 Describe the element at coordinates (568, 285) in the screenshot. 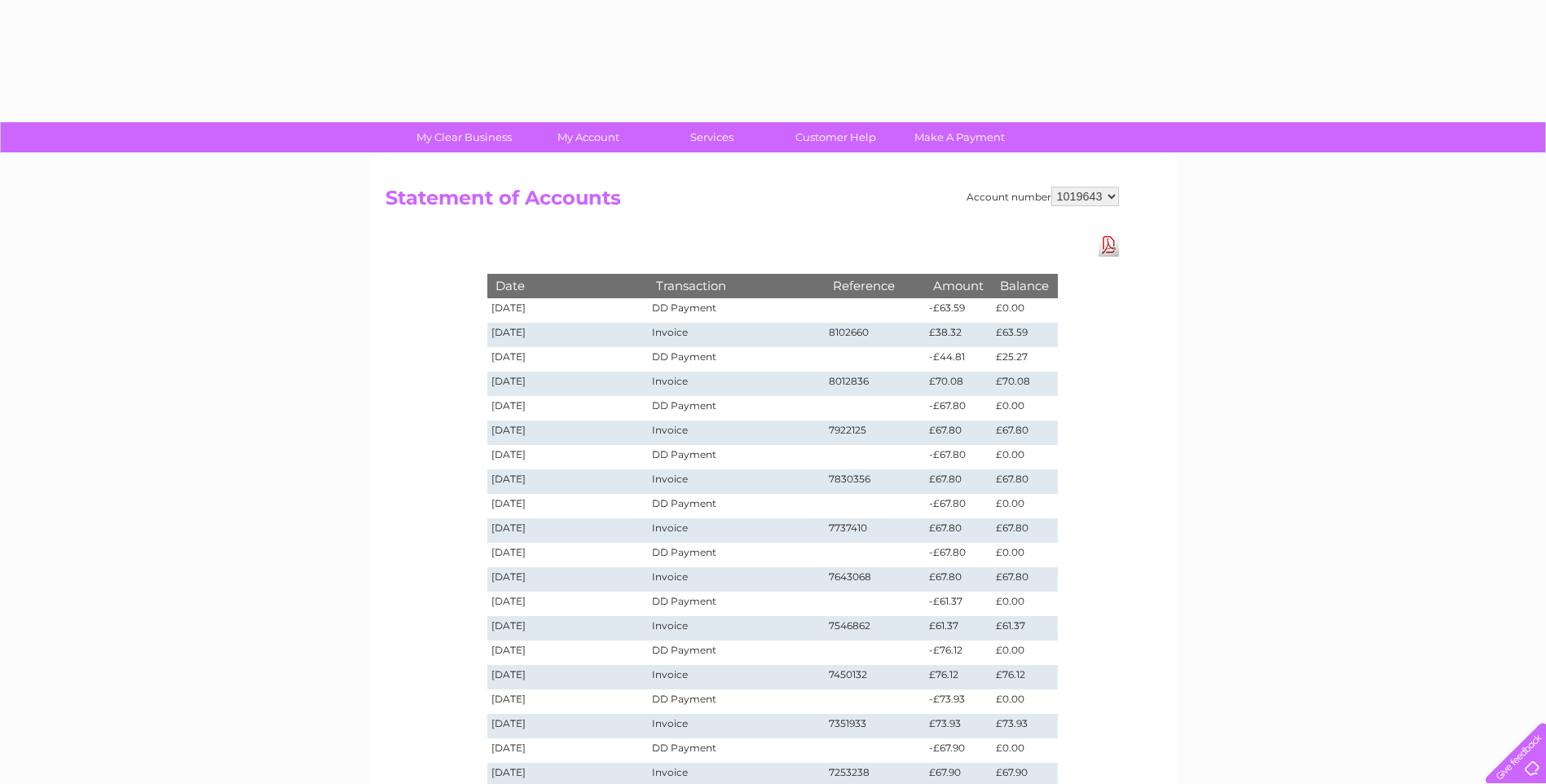

I see `th: Date` at that location.